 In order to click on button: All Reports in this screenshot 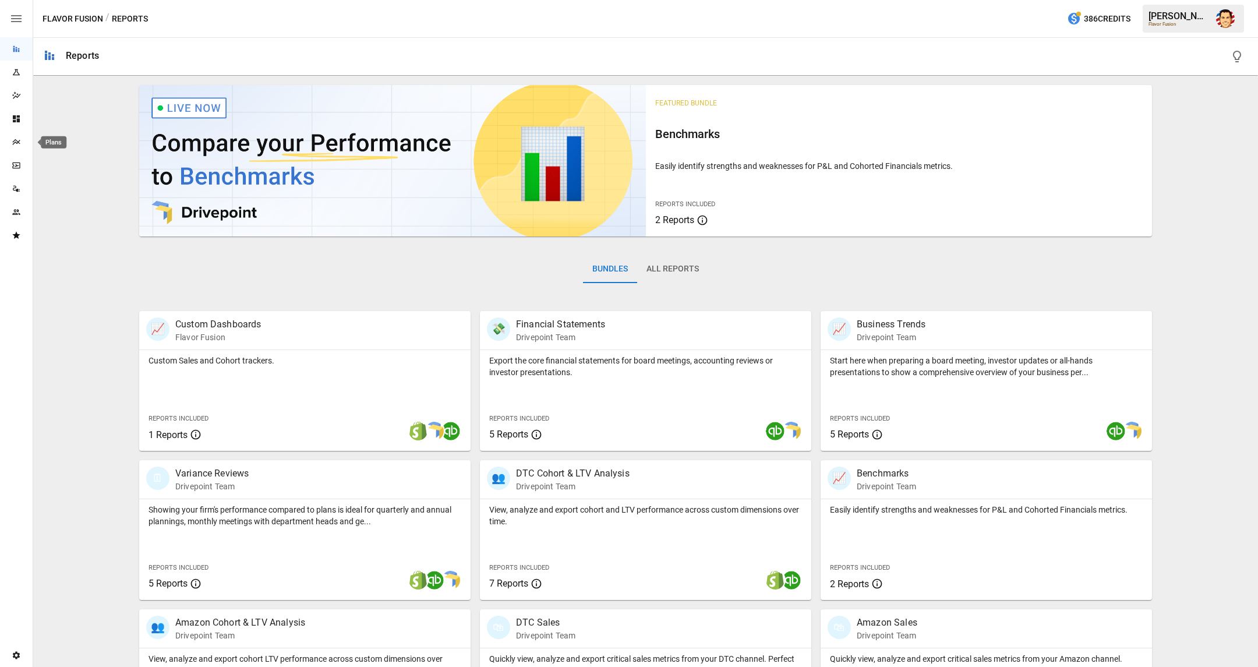, I will do `click(673, 269)`.